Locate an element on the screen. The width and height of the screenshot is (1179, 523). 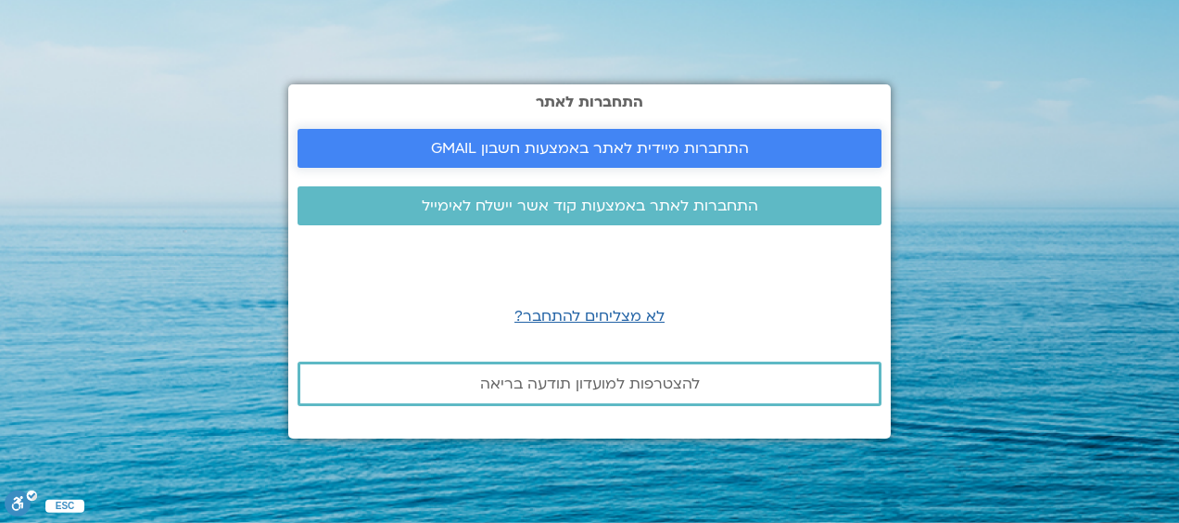
span: התחברות מיידית לאתר באמצעות חשבון GMAIL is located at coordinates (589, 148).